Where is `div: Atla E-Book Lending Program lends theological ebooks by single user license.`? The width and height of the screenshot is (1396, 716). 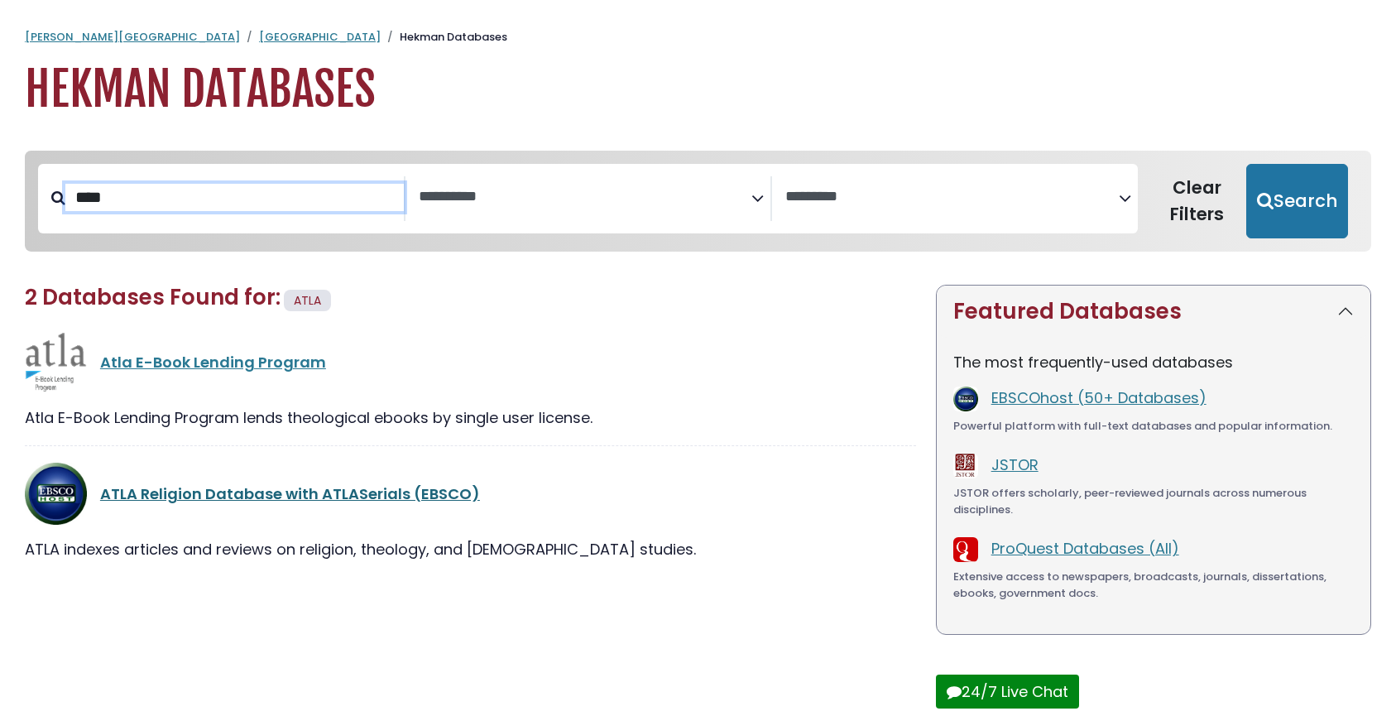
div: Atla E-Book Lending Program lends theological ebooks by single user license. is located at coordinates (470, 417).